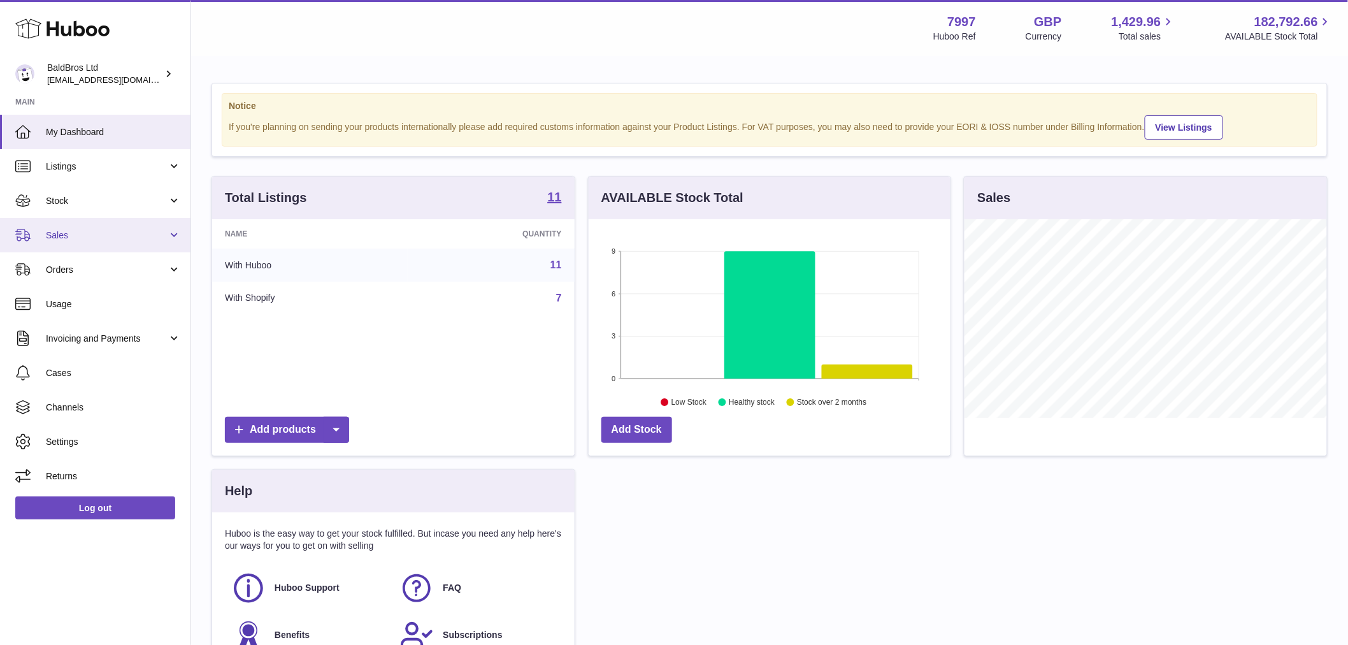 This screenshot has width=1348, height=645. Describe the element at coordinates (637, 429) in the screenshot. I see `a: Add Stock` at that location.